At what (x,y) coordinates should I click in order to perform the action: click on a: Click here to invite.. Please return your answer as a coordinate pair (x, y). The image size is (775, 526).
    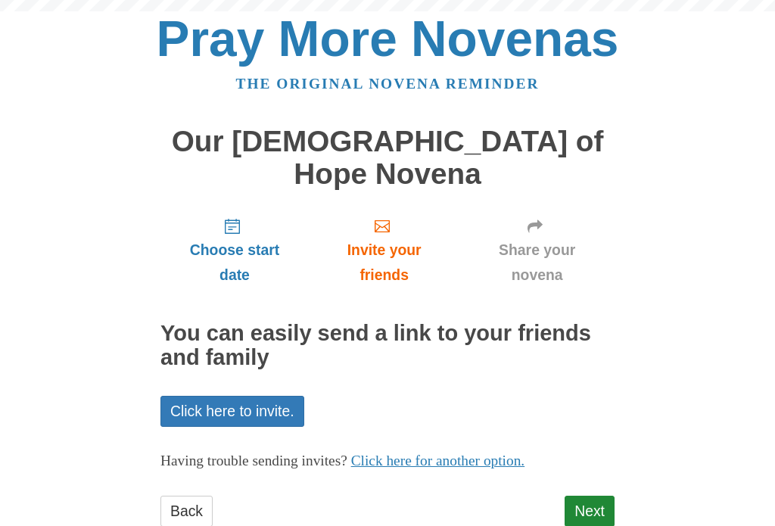
    Looking at the image, I should click on (232, 411).